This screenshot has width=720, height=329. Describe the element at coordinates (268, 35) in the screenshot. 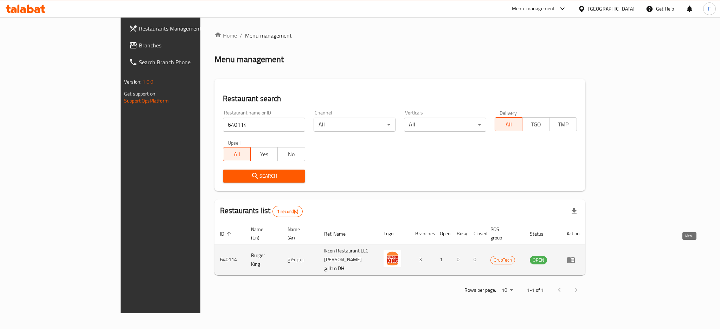

I see `span: Menu management` at that location.